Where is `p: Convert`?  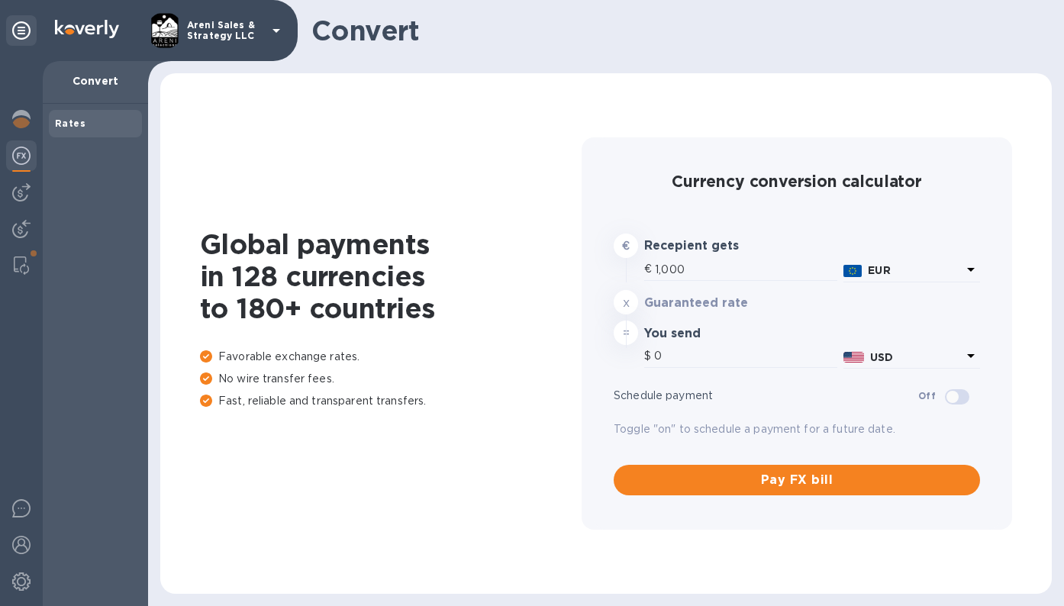
p: Convert is located at coordinates (95, 81).